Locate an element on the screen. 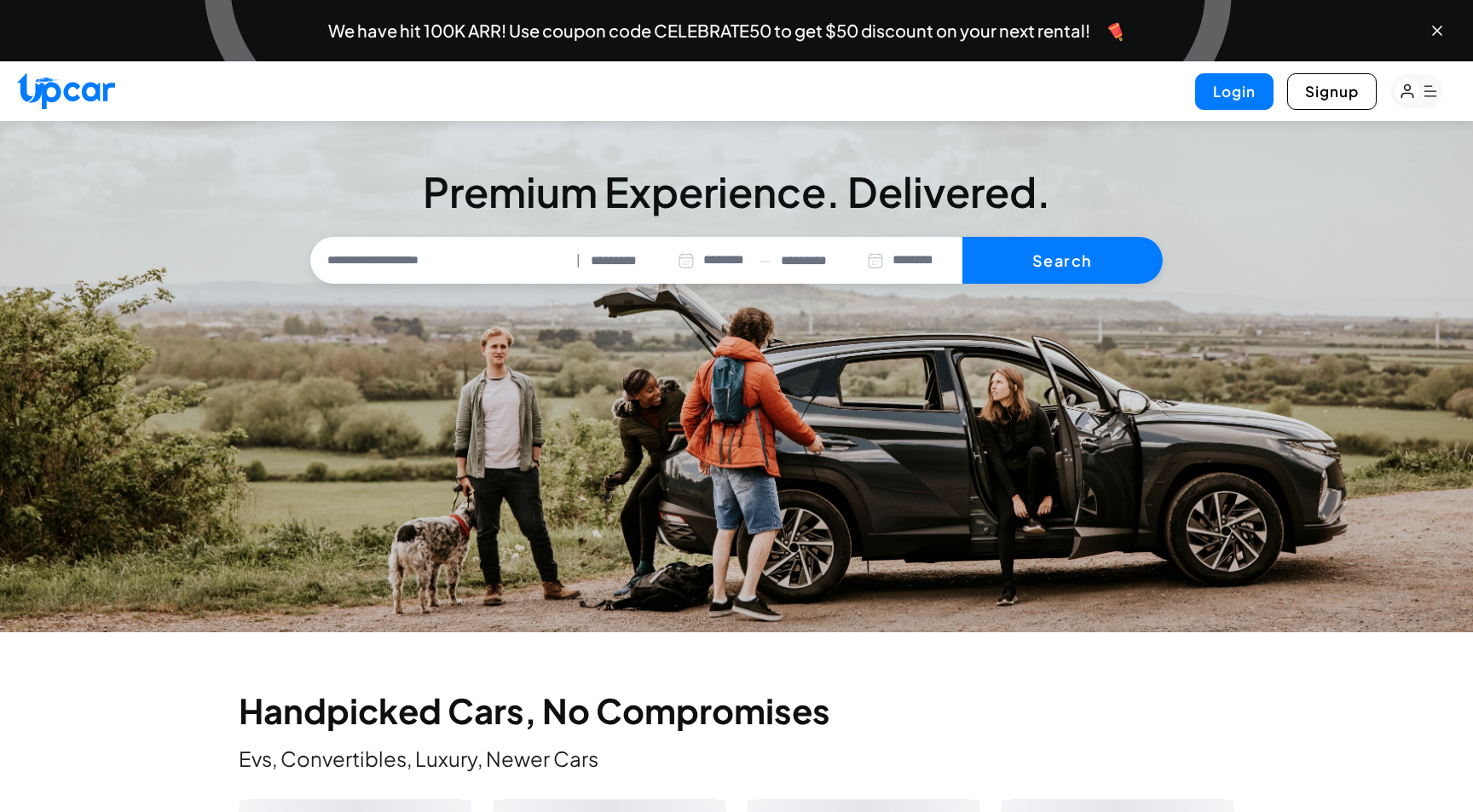  h3: Premium Experience. Delivered. is located at coordinates (736, 192).